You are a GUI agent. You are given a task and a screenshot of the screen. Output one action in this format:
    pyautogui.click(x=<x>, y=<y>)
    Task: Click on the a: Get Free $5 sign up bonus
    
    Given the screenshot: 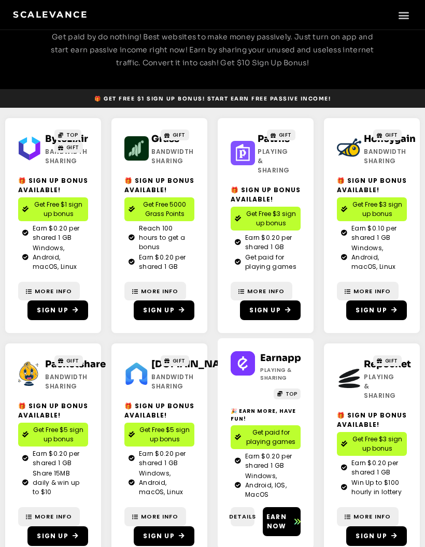 What is the action you would take?
    pyautogui.click(x=53, y=435)
    